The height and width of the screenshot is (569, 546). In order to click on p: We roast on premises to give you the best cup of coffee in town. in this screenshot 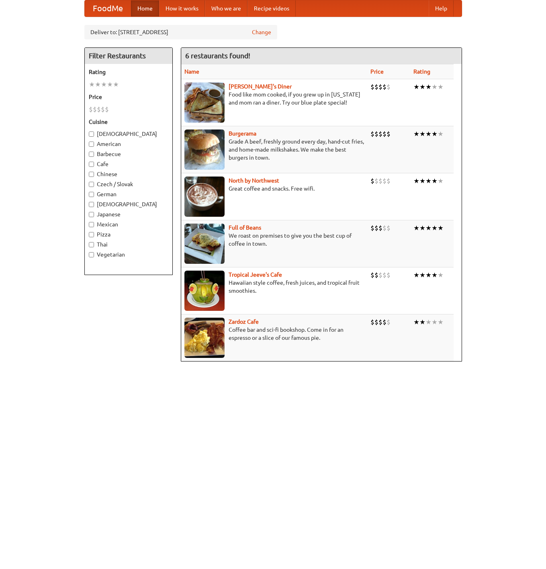, I will do `click(274, 240)`.